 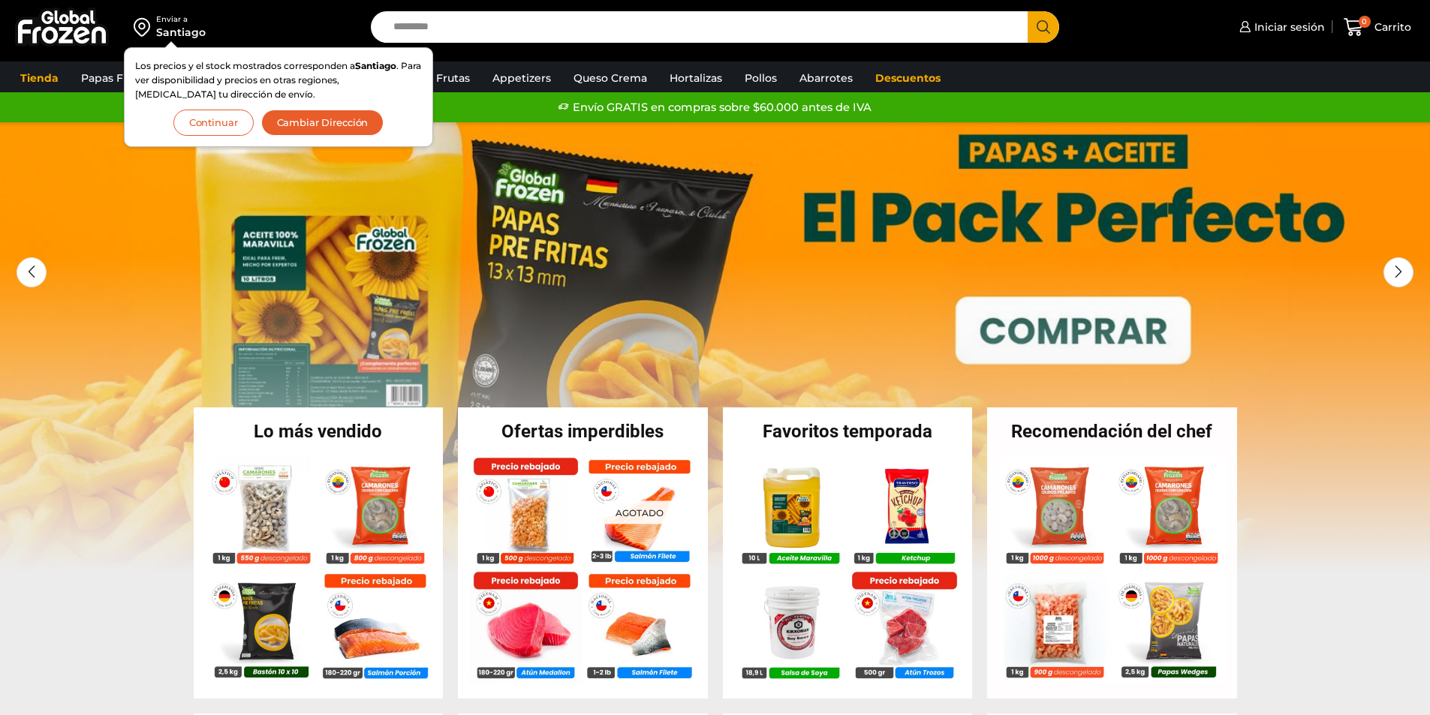 What do you see at coordinates (181, 20) in the screenshot?
I see `div: Enviar a` at bounding box center [181, 20].